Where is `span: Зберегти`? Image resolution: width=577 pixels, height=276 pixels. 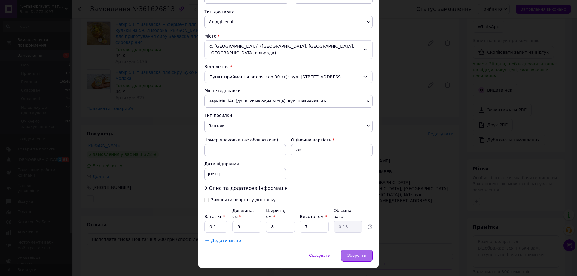 span: Зберегти is located at coordinates (357, 256).